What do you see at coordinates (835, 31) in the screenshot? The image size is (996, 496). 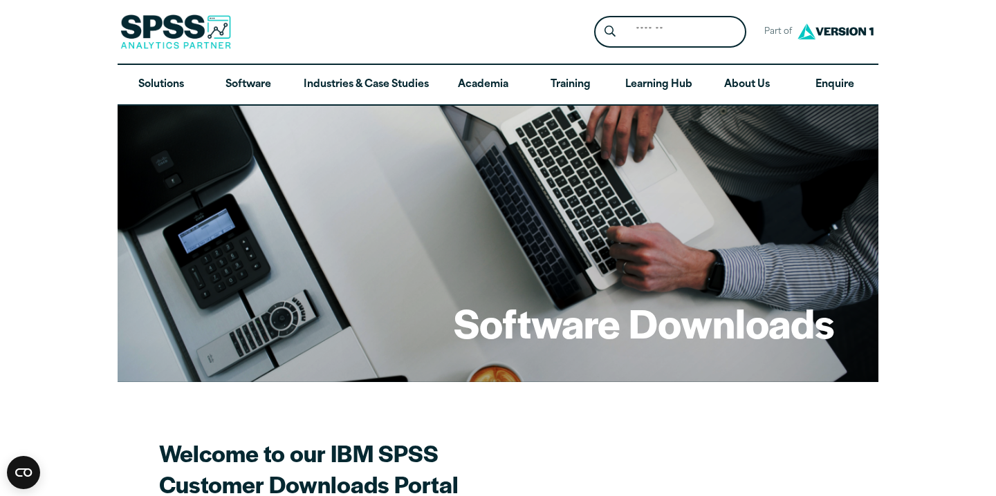 I see `img: Version1 Logo` at bounding box center [835, 31].